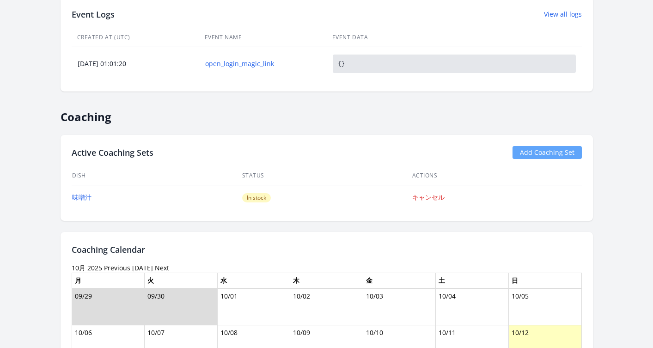 The image size is (653, 348). What do you see at coordinates (263, 37) in the screenshot?
I see `th: Event Name` at bounding box center [263, 37].